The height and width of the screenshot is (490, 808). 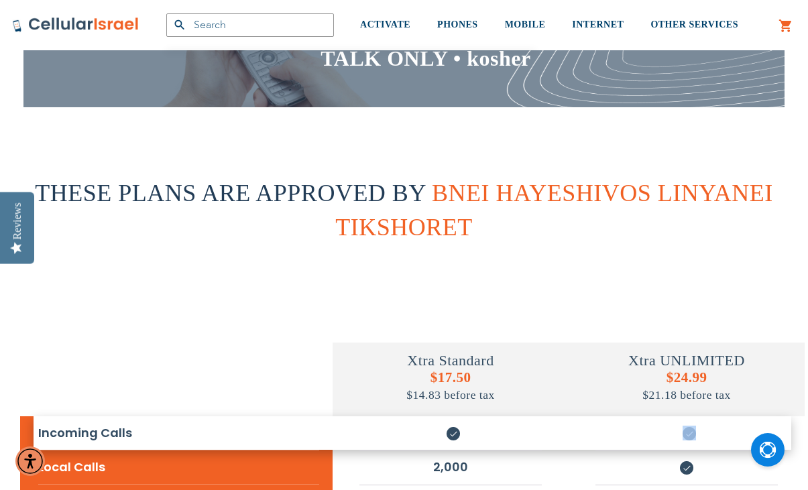 What do you see at coordinates (250, 25) in the screenshot?
I see `input: Search` at bounding box center [250, 25].